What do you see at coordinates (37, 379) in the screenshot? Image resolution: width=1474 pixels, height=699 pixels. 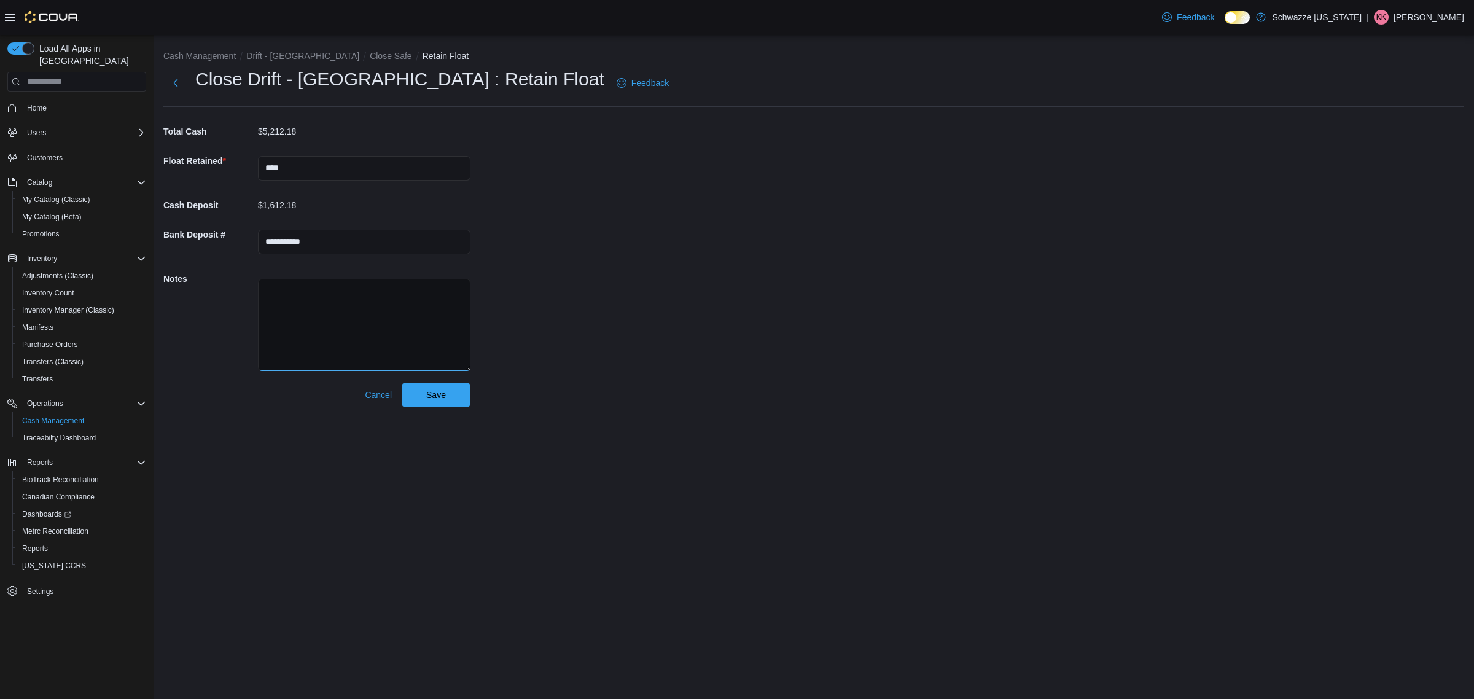 I see `a: Transfers` at bounding box center [37, 379].